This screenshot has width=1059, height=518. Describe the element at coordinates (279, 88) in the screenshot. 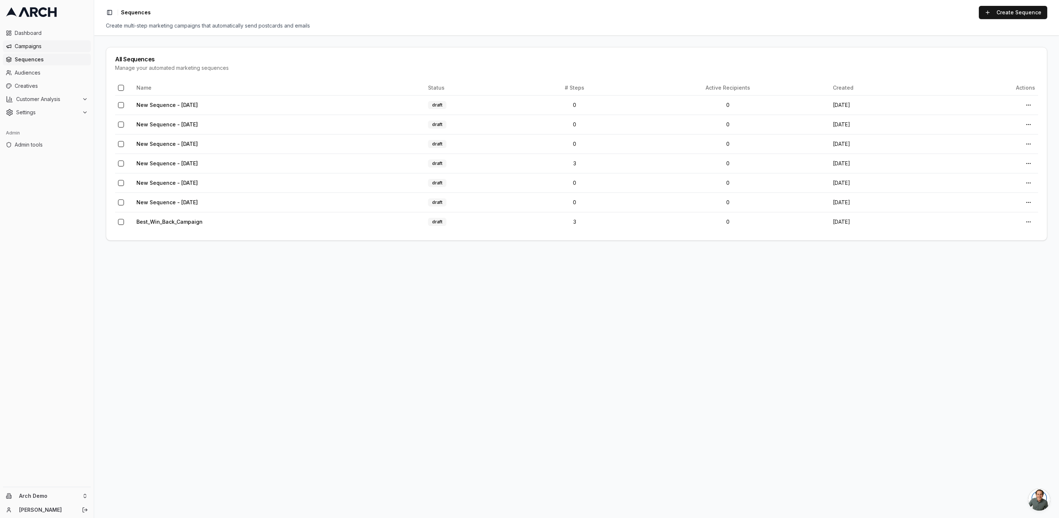

I see `th: Name` at that location.